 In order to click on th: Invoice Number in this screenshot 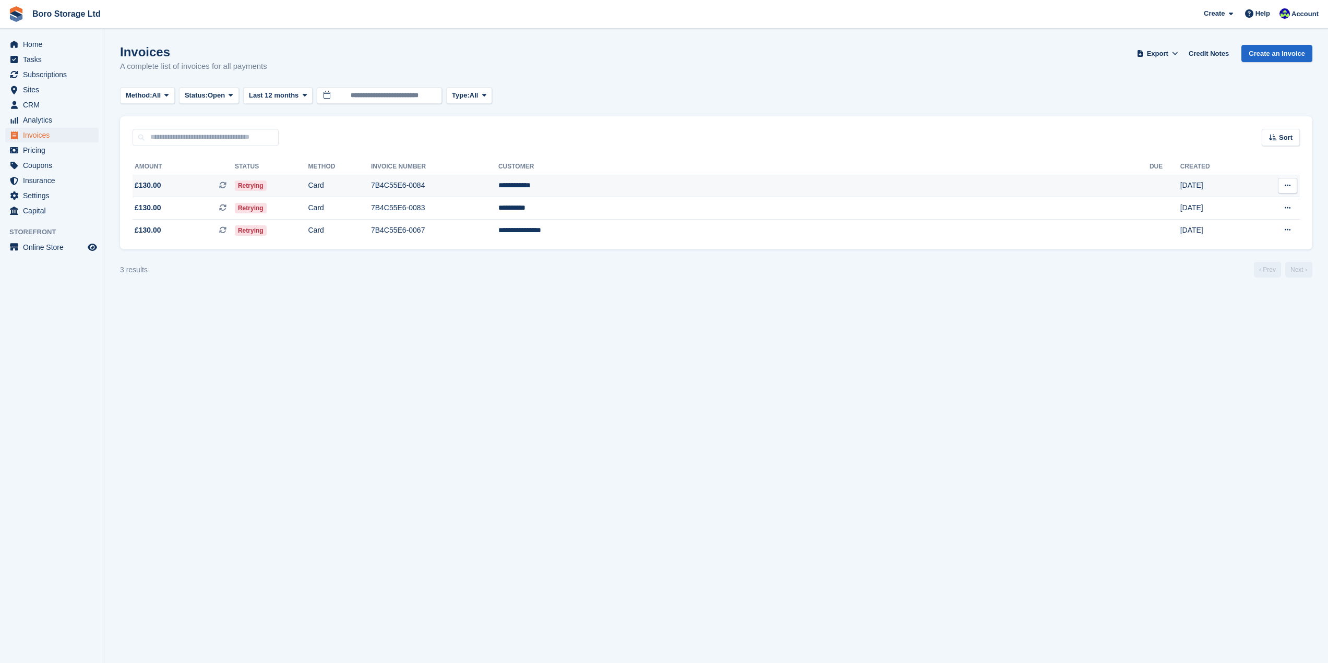, I will do `click(435, 167)`.